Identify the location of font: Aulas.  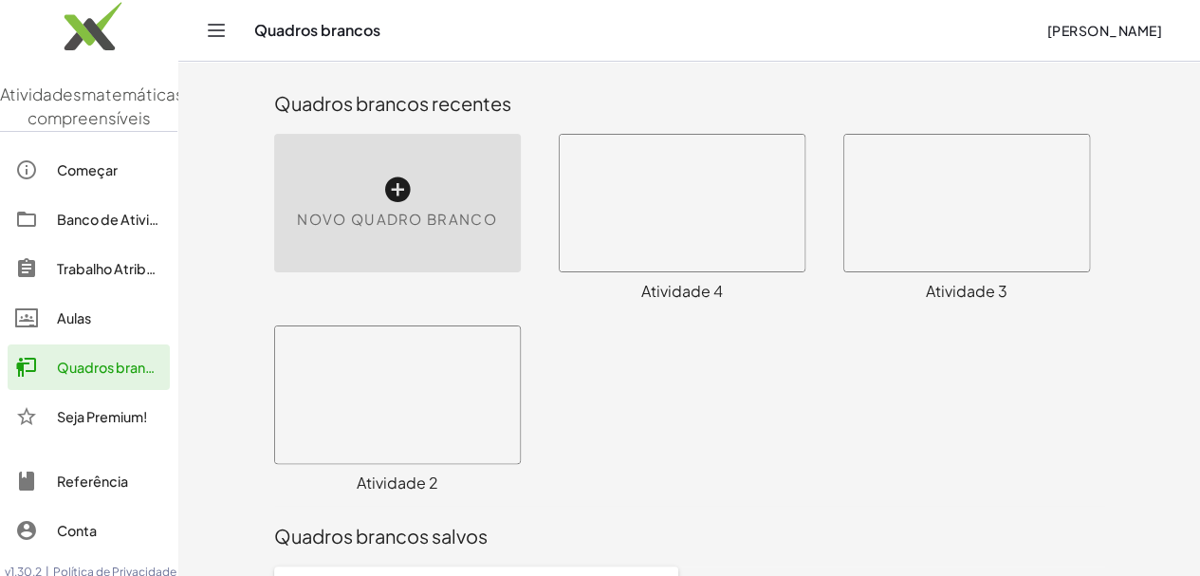
(74, 318).